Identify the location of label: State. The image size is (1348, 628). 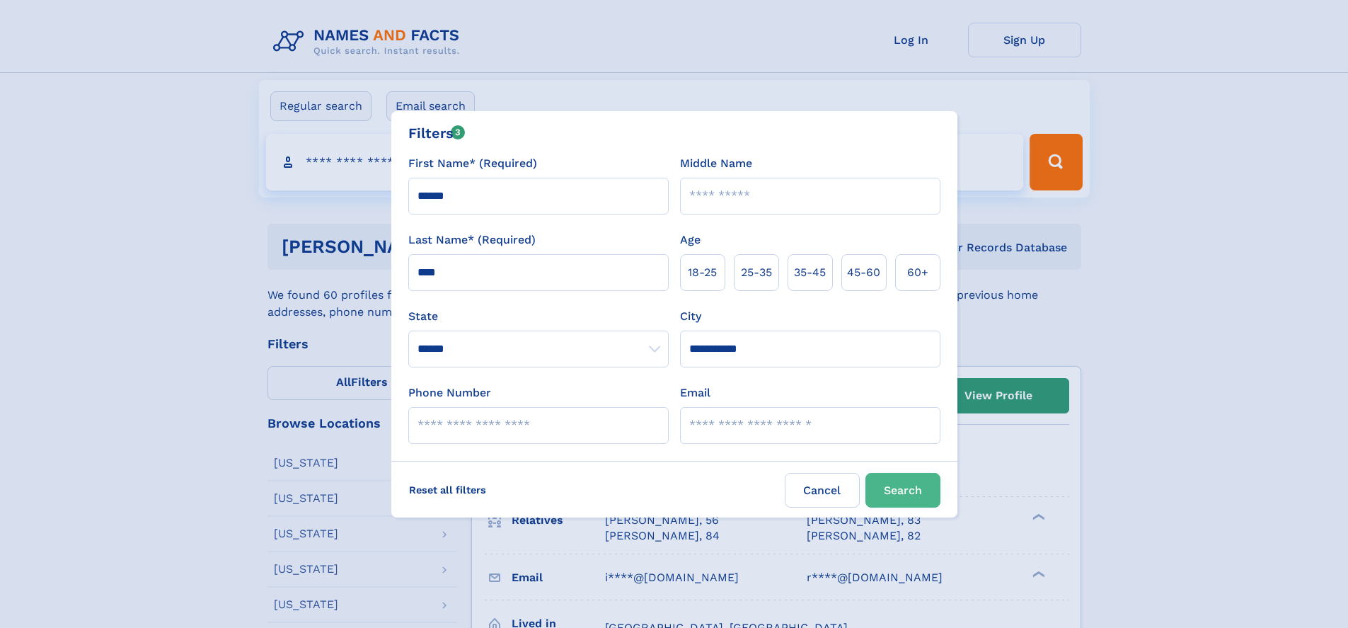
(538, 316).